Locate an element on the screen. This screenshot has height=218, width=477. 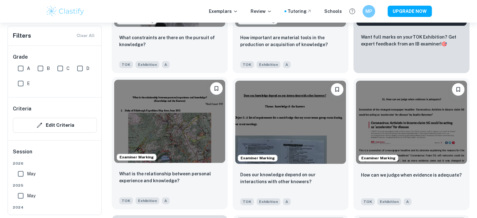
img: Clastify logo is located at coordinates (65, 11).